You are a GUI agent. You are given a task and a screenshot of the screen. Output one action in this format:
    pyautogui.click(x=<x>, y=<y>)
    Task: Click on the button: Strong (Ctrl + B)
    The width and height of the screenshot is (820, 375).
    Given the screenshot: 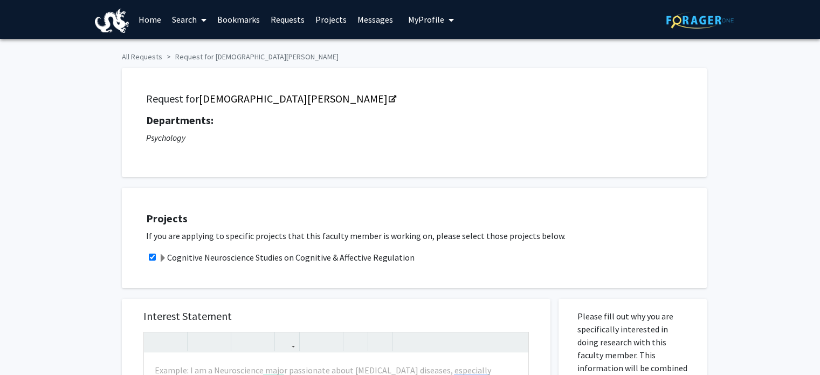 What is the action you would take?
    pyautogui.click(x=199, y=341)
    